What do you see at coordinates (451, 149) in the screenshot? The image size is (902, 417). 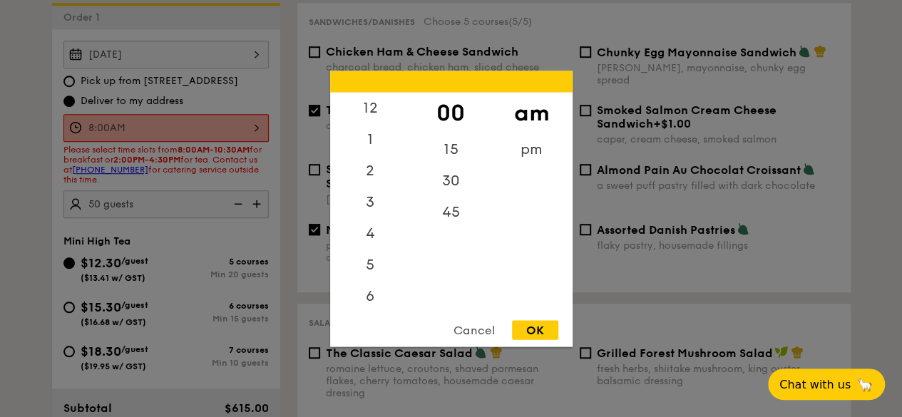 I see `div: 15` at bounding box center [451, 149].